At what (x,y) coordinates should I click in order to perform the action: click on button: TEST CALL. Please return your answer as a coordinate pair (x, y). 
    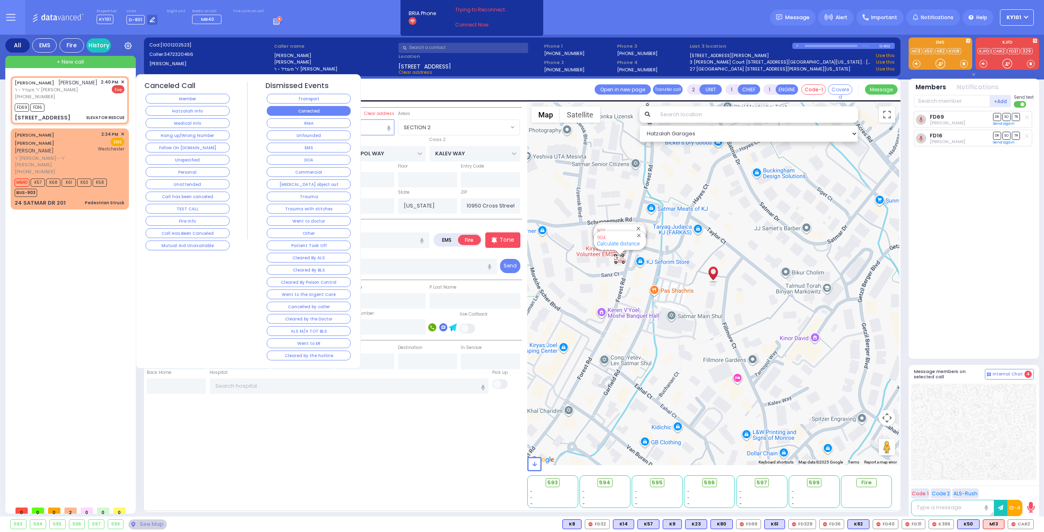
    Looking at the image, I should click on (188, 209).